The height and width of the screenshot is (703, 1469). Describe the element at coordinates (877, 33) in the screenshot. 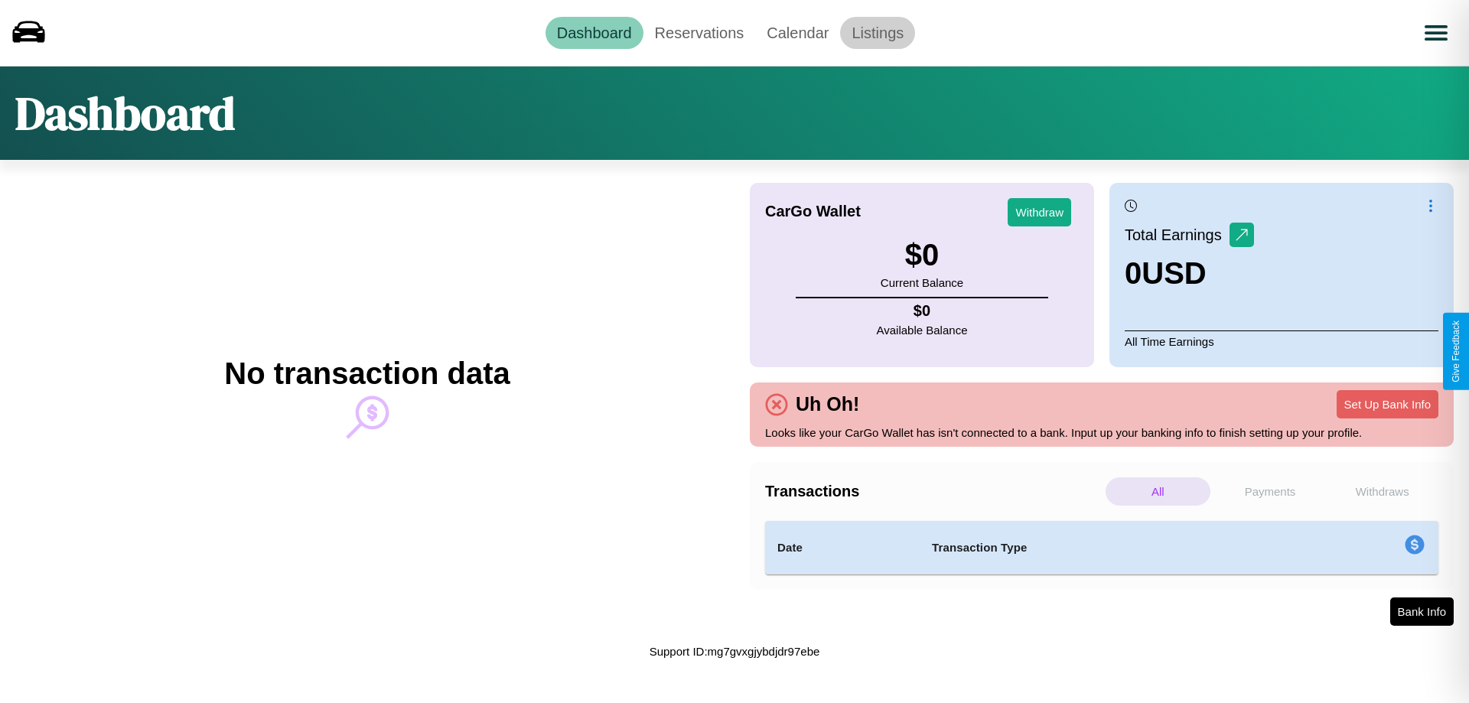

I see `a: Listings` at that location.